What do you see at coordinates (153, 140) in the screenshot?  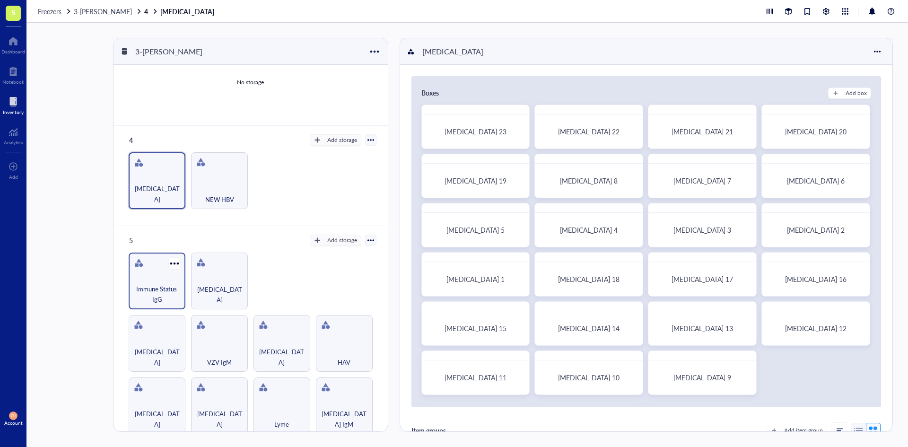 I see `div: 4` at bounding box center [153, 140].